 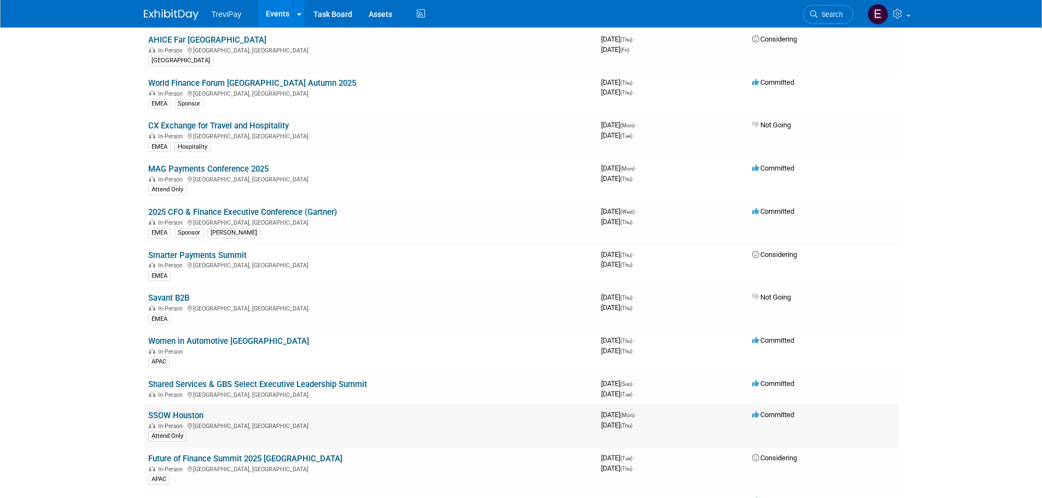 I want to click on a: Shared Services & GBS Select Executive Leadership Summit, so click(x=258, y=385).